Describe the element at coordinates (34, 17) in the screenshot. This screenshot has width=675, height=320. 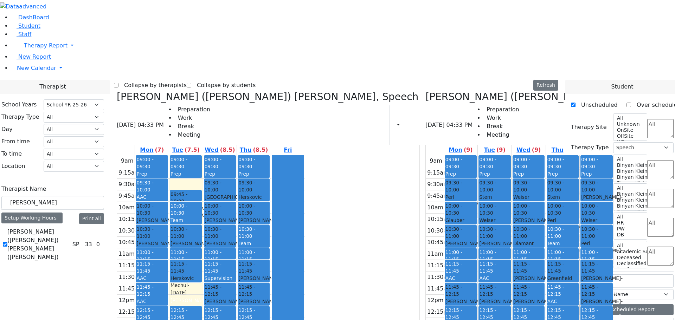
I see `span: DashBoard` at that location.